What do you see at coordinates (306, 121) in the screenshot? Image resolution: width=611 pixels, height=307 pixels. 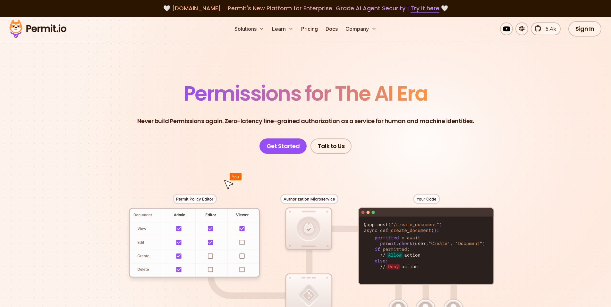 I see `p: Never build Permissions again. Zero-latency fine-grained authorization as a service for human and...` at bounding box center [306, 121].